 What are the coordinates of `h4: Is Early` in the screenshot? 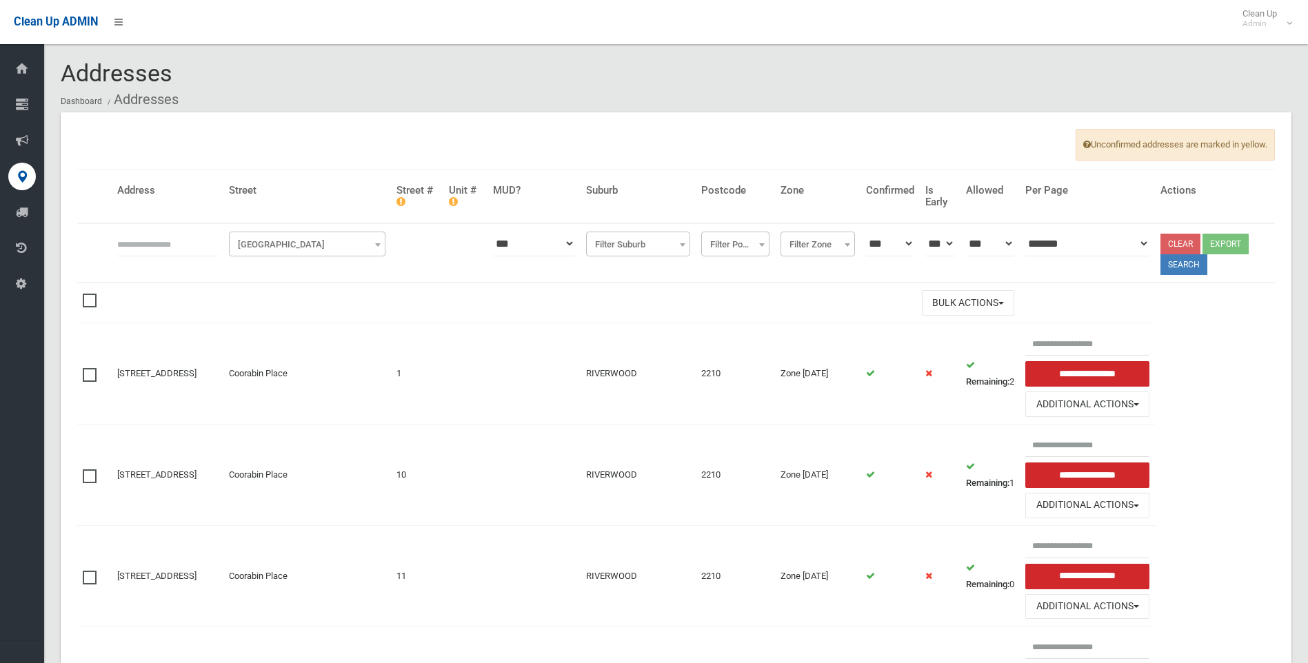 It's located at (940, 196).